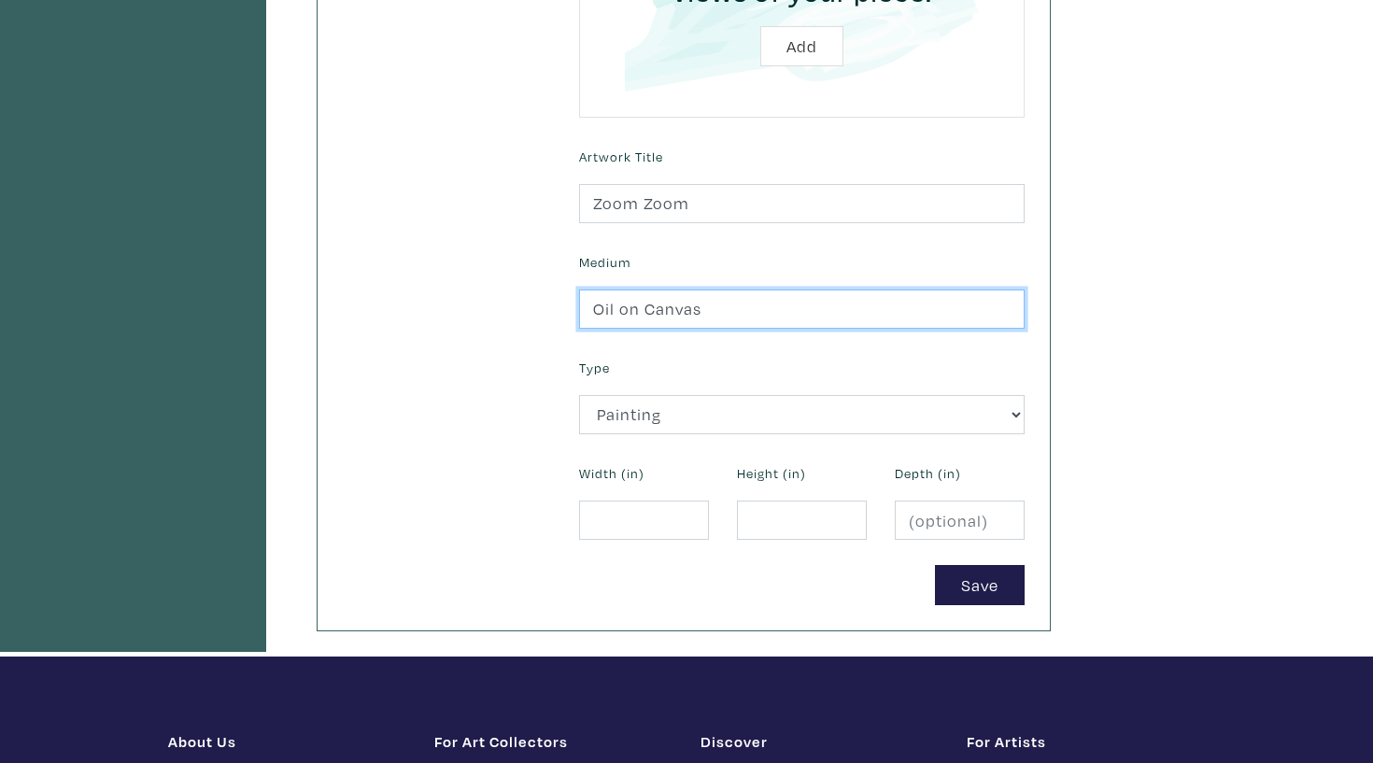  I want to click on label: Medium, so click(604, 262).